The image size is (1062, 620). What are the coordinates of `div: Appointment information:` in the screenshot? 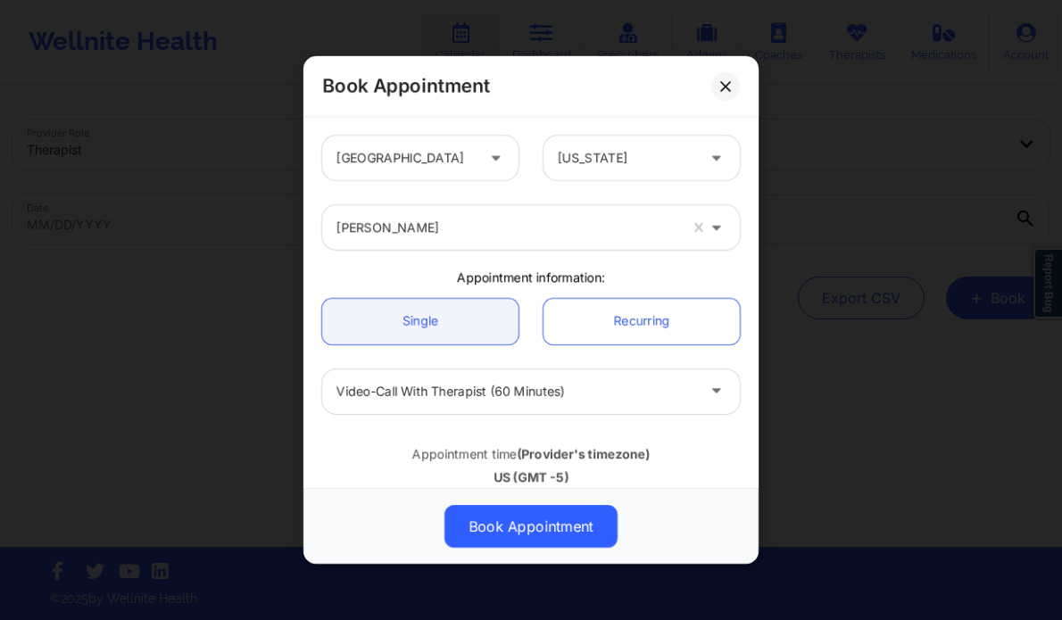 It's located at (531, 277).